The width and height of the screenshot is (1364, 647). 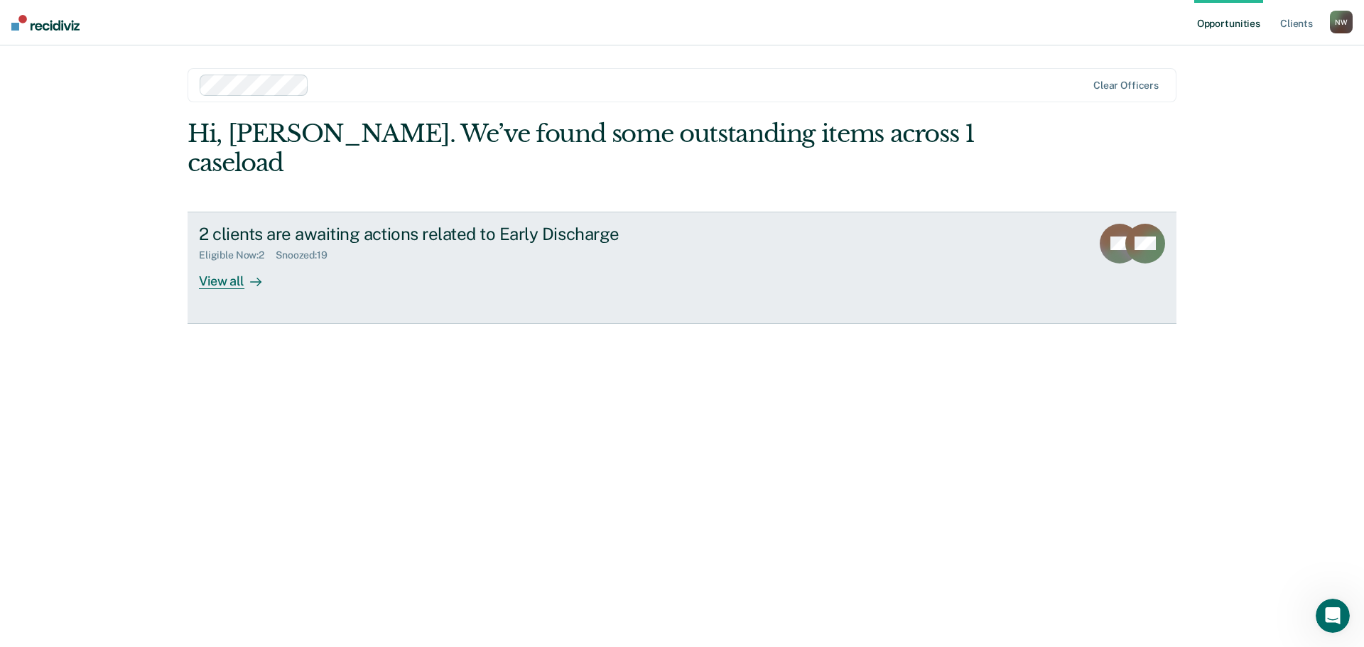 I want to click on div: Clear officers, so click(x=1126, y=85).